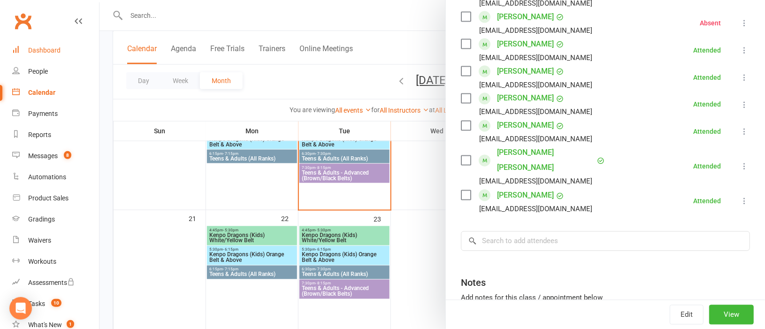 This screenshot has height=329, width=765. Describe the element at coordinates (55, 198) in the screenshot. I see `a: Product Sales` at that location.